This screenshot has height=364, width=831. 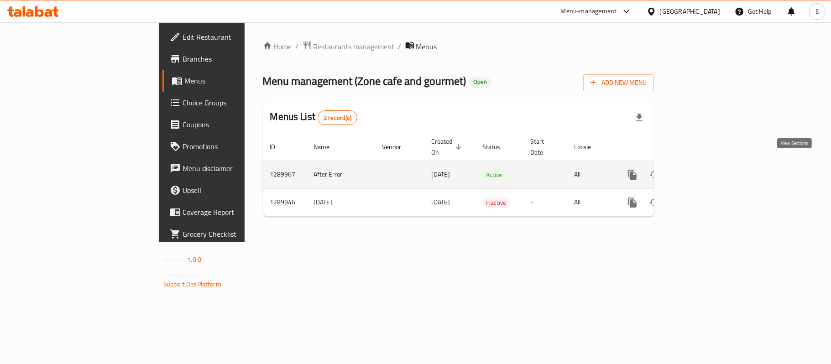 What do you see at coordinates (494, 175) in the screenshot?
I see `span: Active` at bounding box center [494, 175].